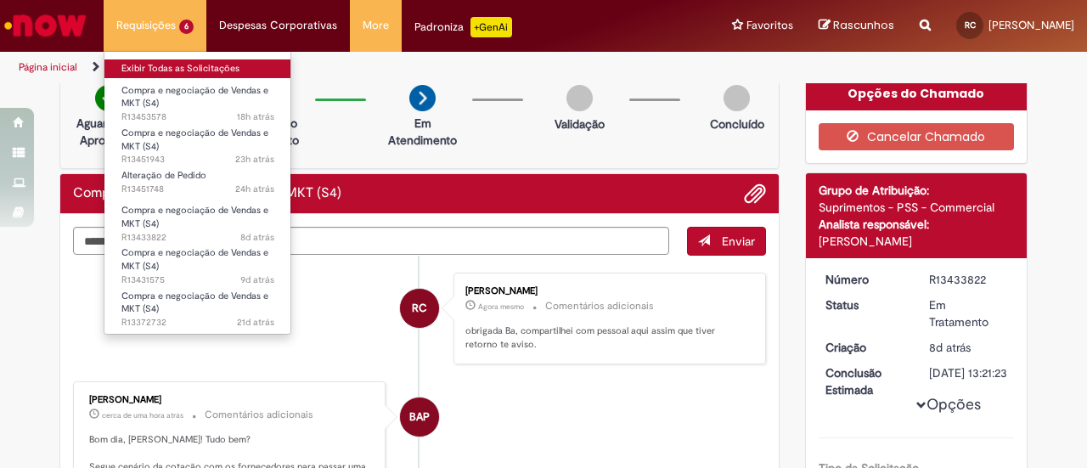 The height and width of the screenshot is (468, 1087). I want to click on p: Aguardando Aprovação, so click(108, 132).